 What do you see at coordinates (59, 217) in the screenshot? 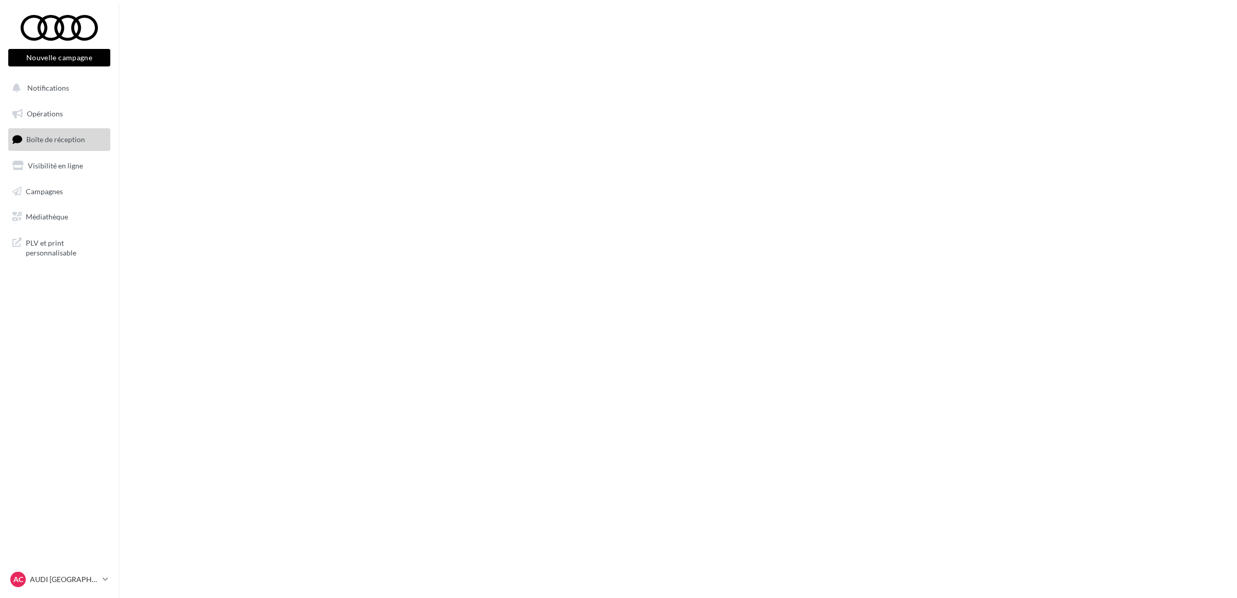
I see `a: Médiathèque` at bounding box center [59, 217].